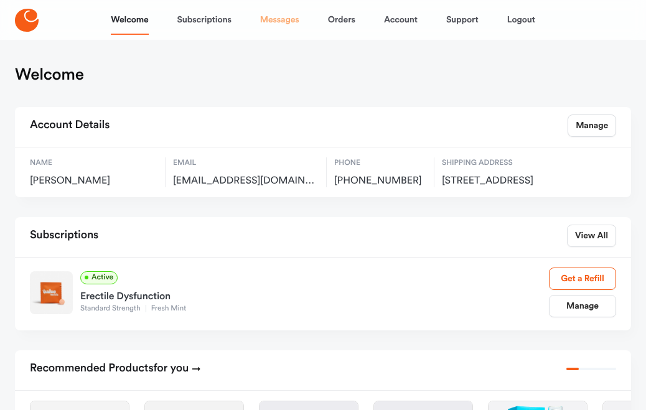  Describe the element at coordinates (380, 163) in the screenshot. I see `span: Phone` at that location.